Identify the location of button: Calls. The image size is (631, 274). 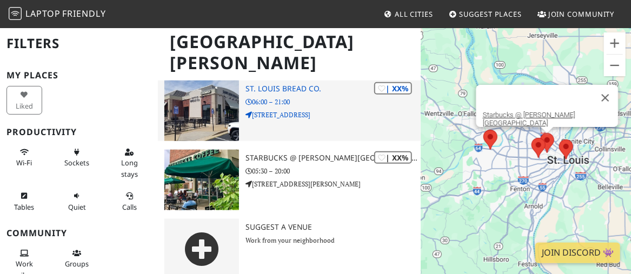
(130, 201).